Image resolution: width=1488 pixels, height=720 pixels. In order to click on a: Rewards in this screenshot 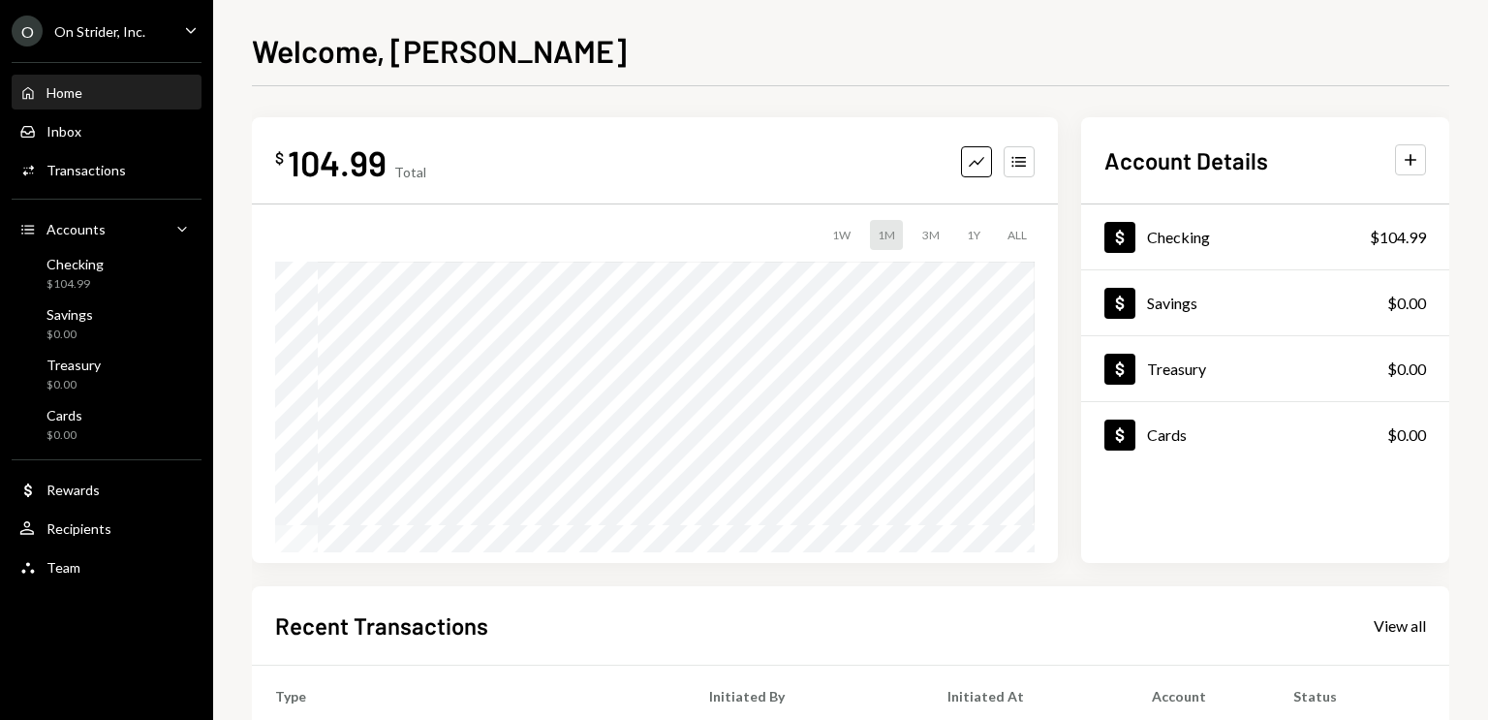, I will do `click(107, 489)`.